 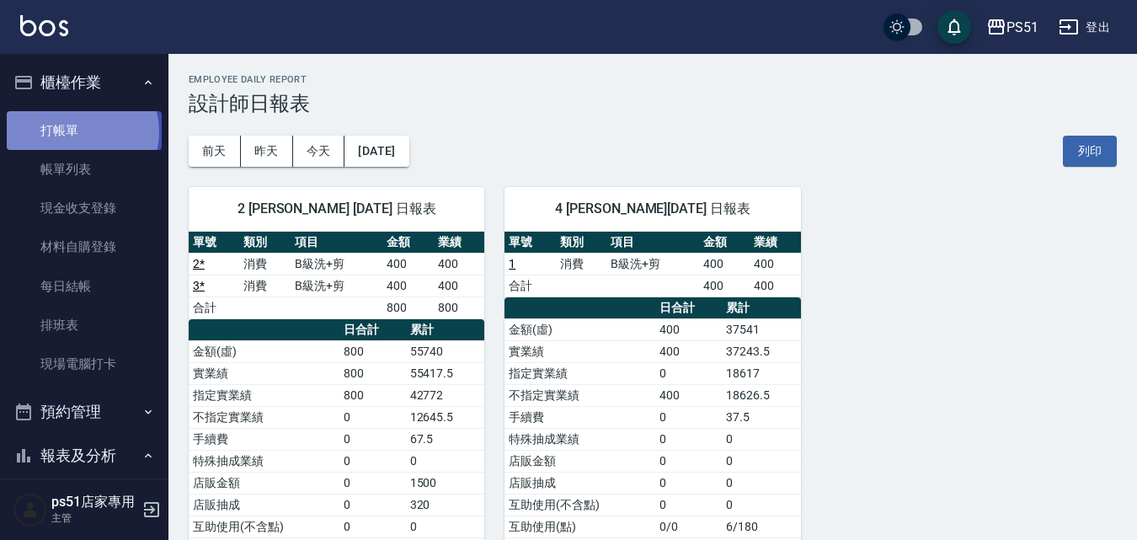 I want to click on button: PS51, so click(x=1012, y=27).